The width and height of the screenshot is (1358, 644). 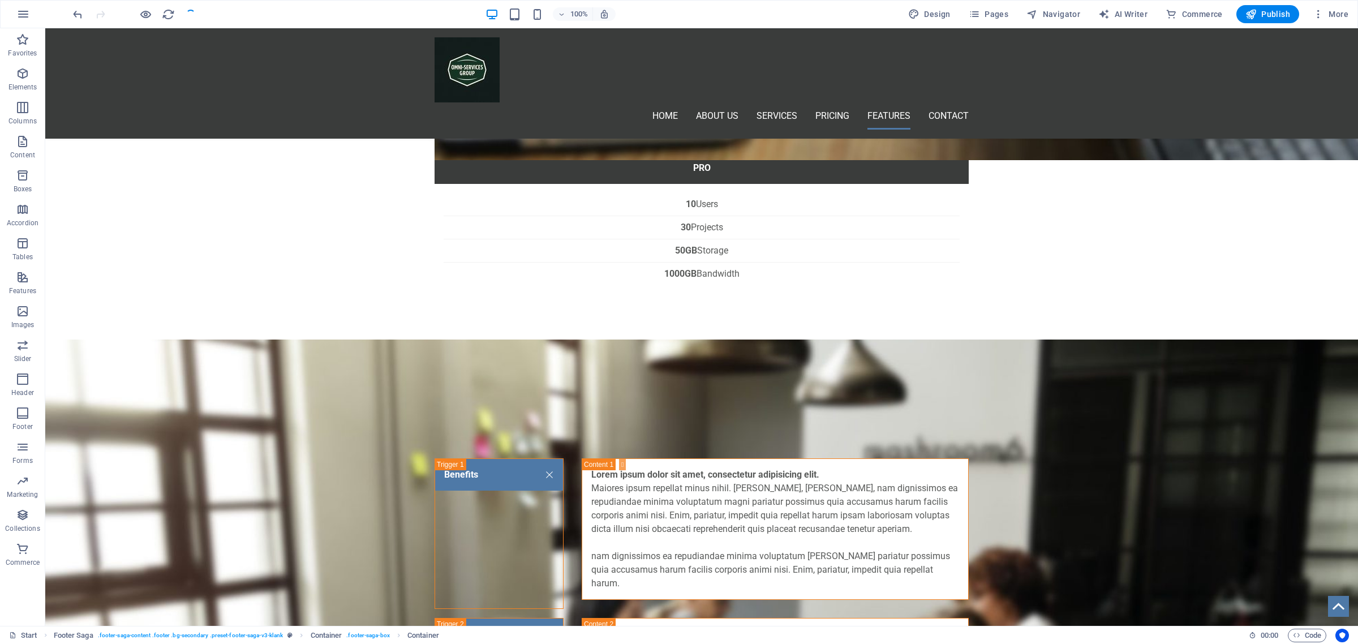 I want to click on p: Features, so click(x=23, y=291).